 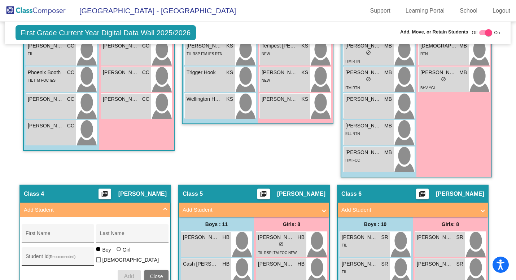 What do you see at coordinates (425, 11) in the screenshot?
I see `a: Learning Portal` at bounding box center [425, 11].